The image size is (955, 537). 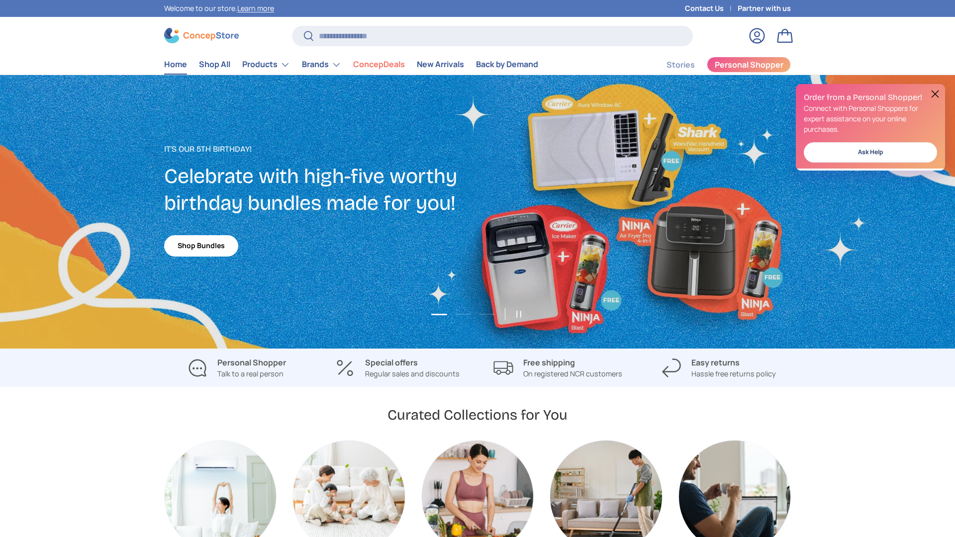 What do you see at coordinates (201, 35) in the screenshot?
I see `img: ConcepStore` at bounding box center [201, 35].